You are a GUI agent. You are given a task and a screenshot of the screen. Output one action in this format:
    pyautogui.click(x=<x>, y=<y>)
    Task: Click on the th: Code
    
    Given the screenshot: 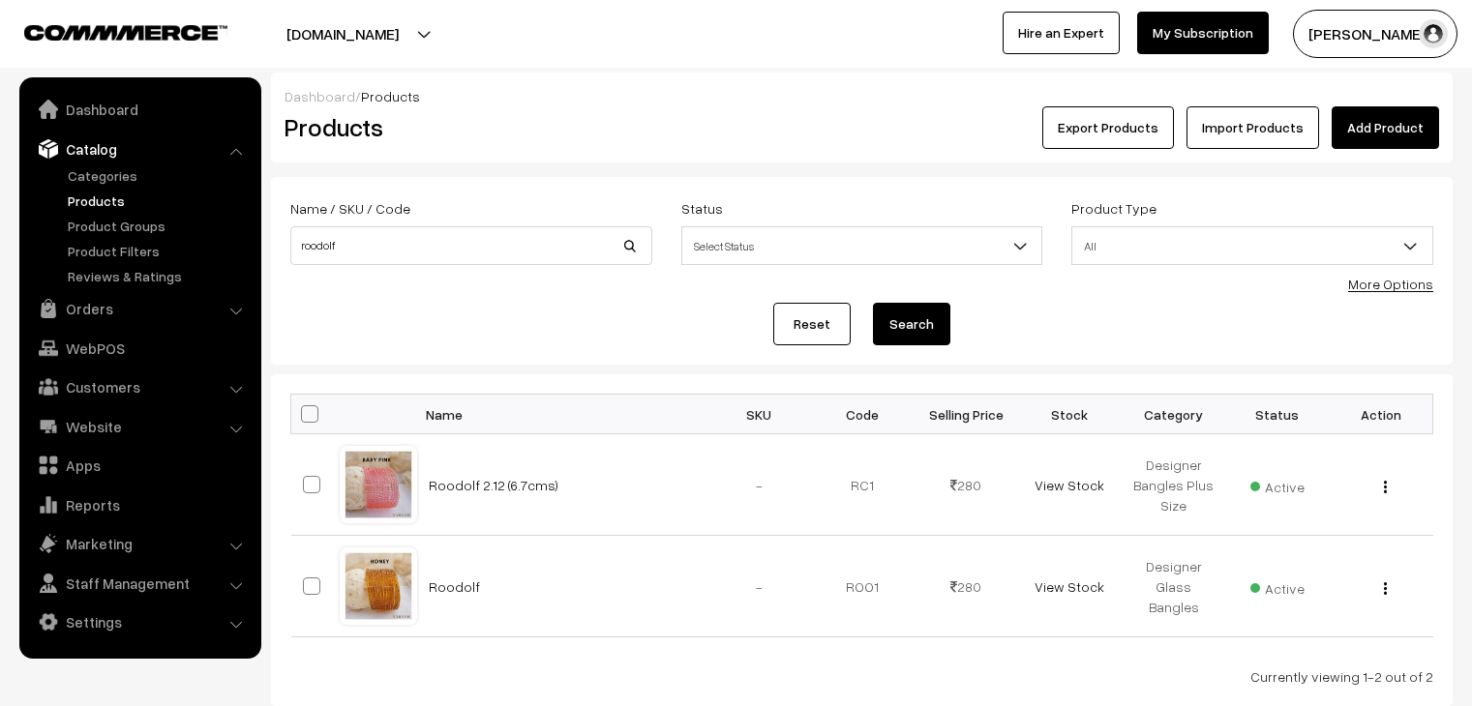 What is the action you would take?
    pyautogui.click(x=862, y=414)
    